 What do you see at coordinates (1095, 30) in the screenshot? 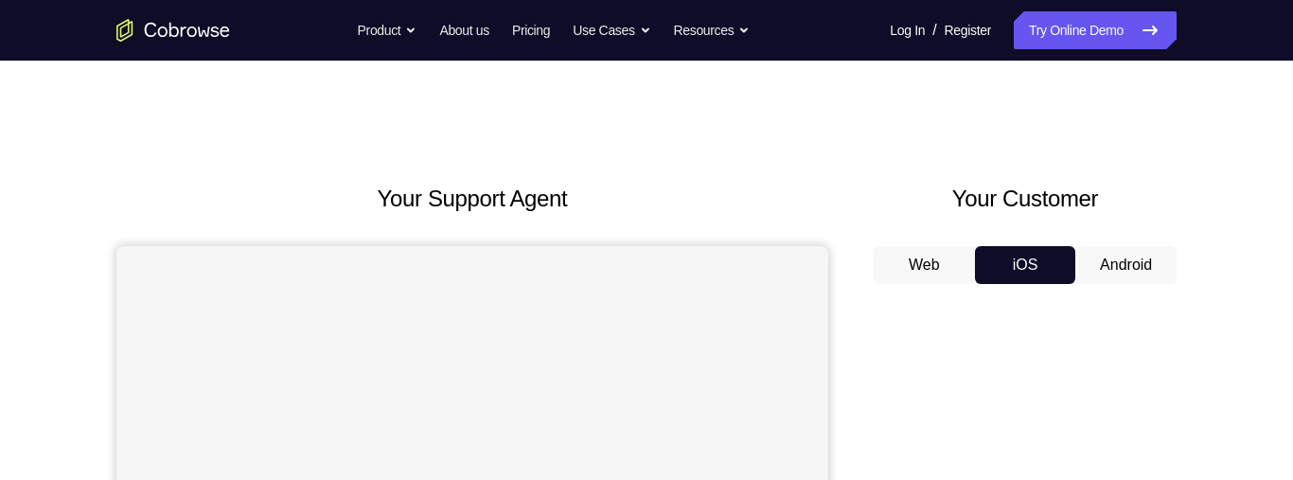
I see `a: Try Online Demo` at bounding box center [1095, 30].